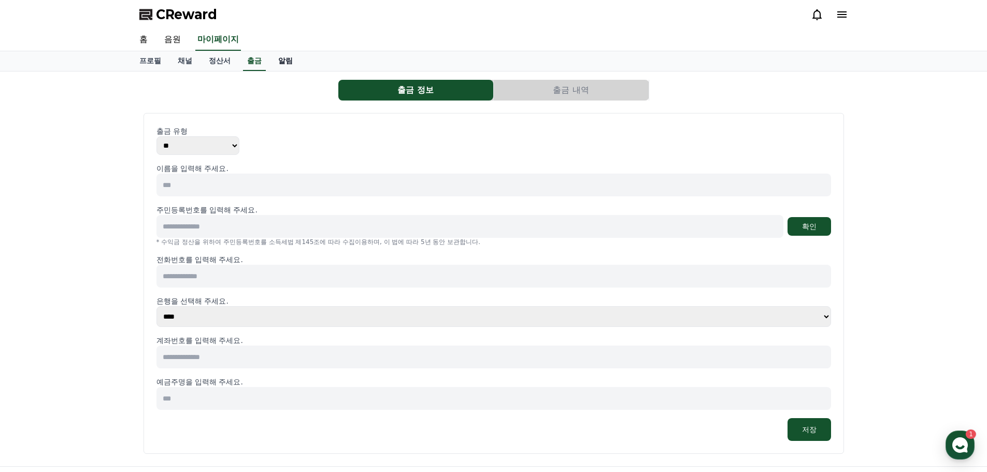 The image size is (987, 472). I want to click on p: 예금주명을 입력해 주세요., so click(494, 382).